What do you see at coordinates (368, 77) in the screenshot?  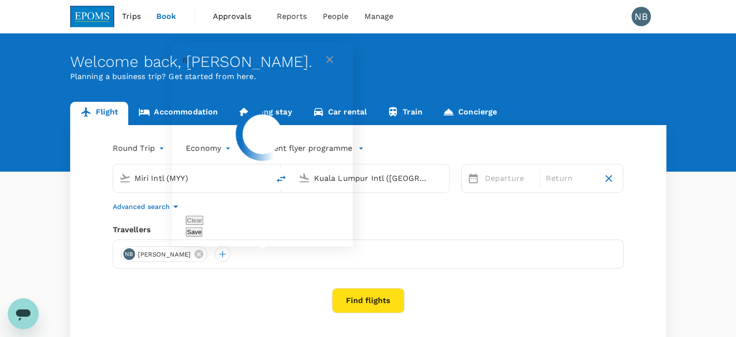 I see `p: Planning a business trip? Get started from here.` at bounding box center [368, 77].